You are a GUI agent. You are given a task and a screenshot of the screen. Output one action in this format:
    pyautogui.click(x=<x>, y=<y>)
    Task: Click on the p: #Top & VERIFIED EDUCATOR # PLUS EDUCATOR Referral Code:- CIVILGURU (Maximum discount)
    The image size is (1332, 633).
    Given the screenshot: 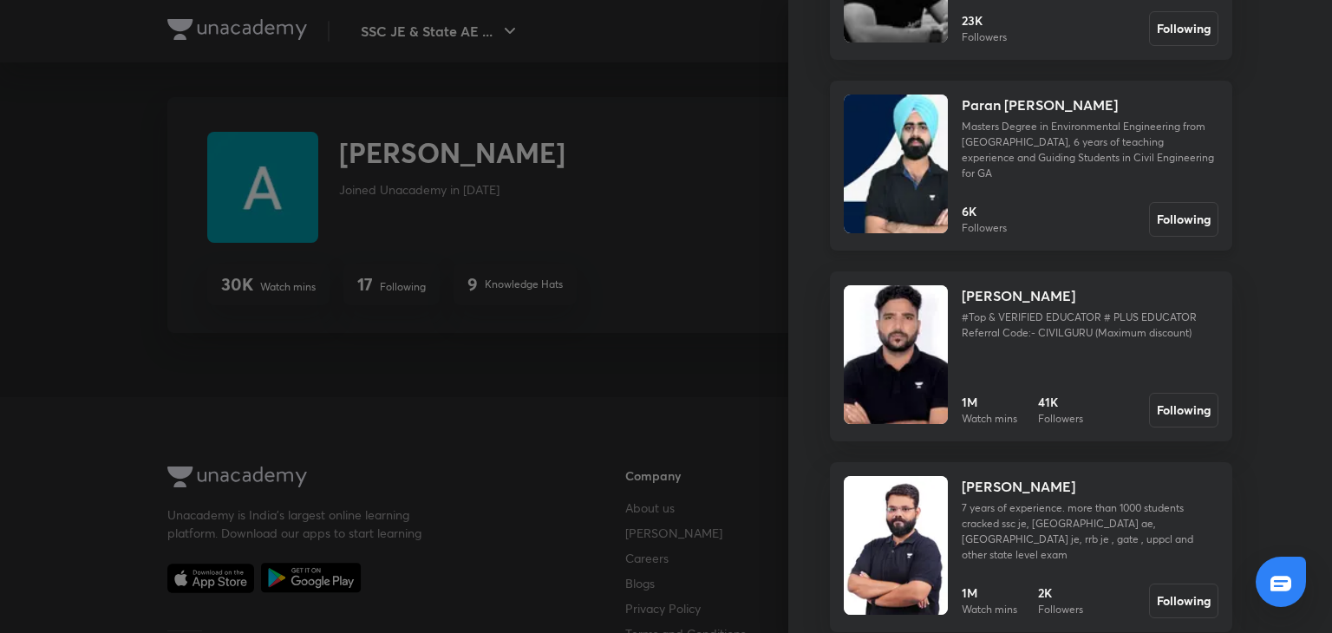 What is the action you would take?
    pyautogui.click(x=1090, y=325)
    